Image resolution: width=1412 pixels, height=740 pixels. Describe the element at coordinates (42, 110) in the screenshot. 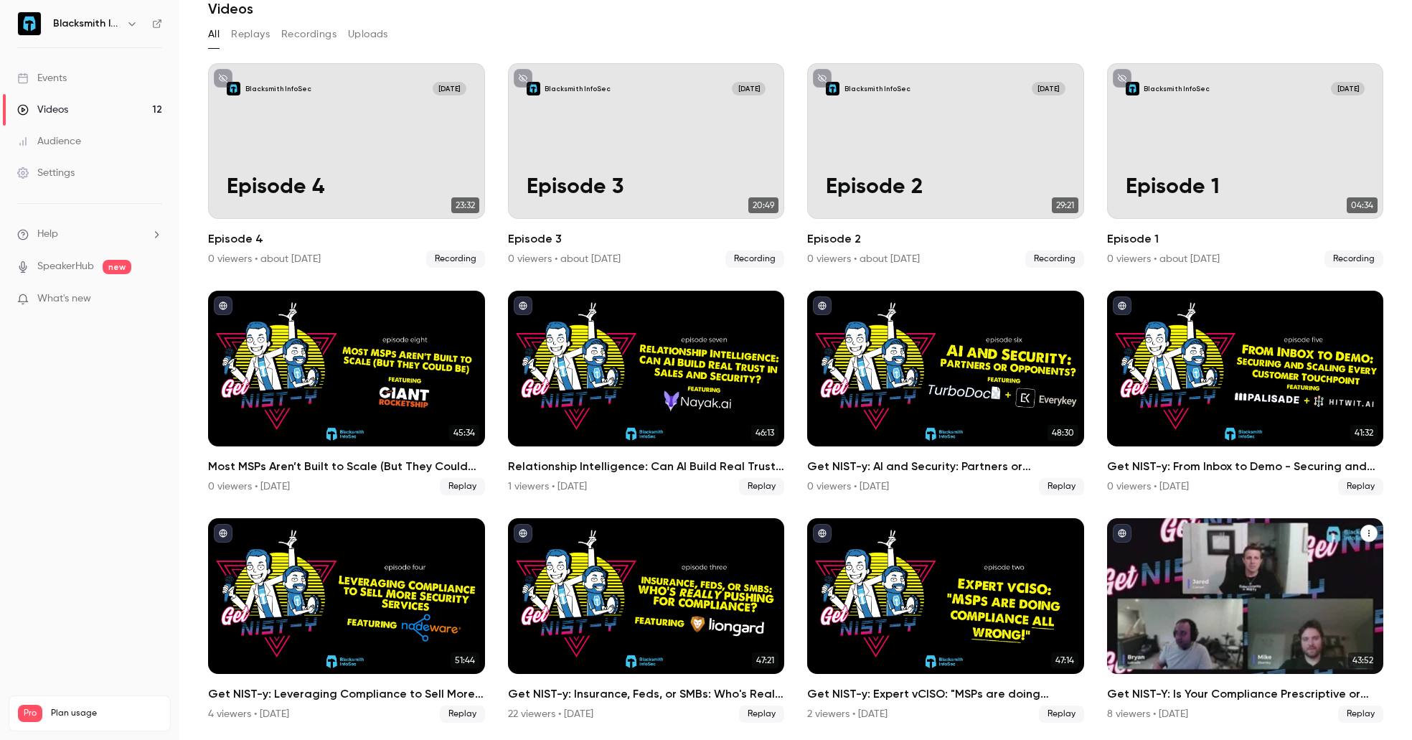

I see `div: Videos` at that location.